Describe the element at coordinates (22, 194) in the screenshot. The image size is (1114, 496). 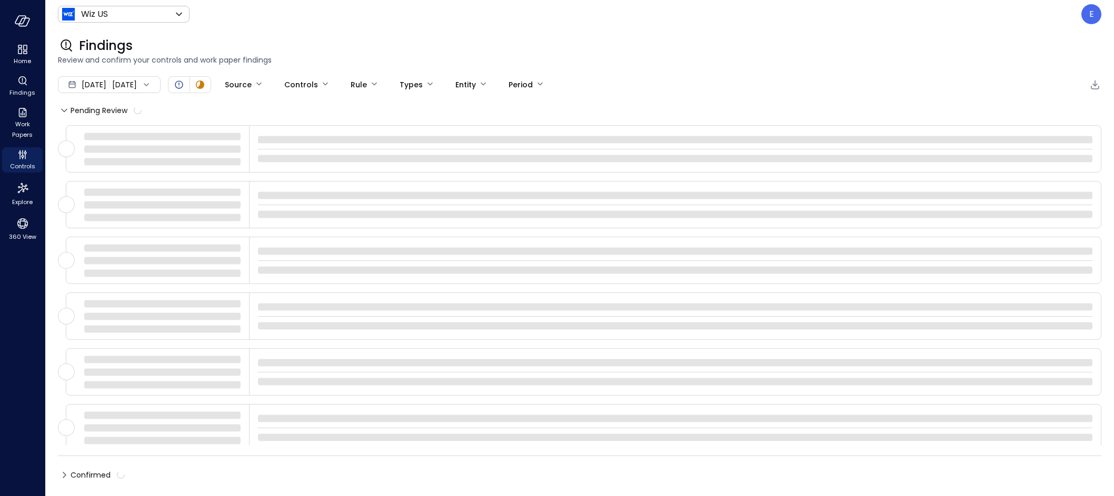
I see `div: Explore` at that location.